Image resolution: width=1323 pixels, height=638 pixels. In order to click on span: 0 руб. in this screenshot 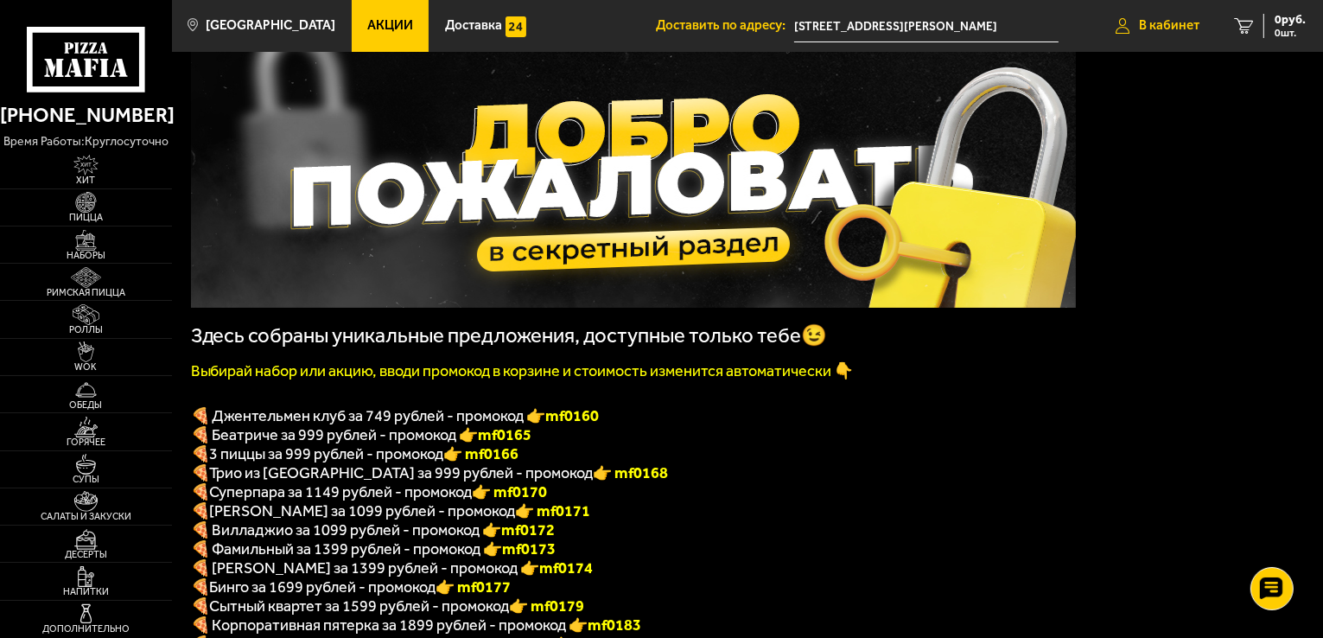, I will do `click(1290, 20)`.